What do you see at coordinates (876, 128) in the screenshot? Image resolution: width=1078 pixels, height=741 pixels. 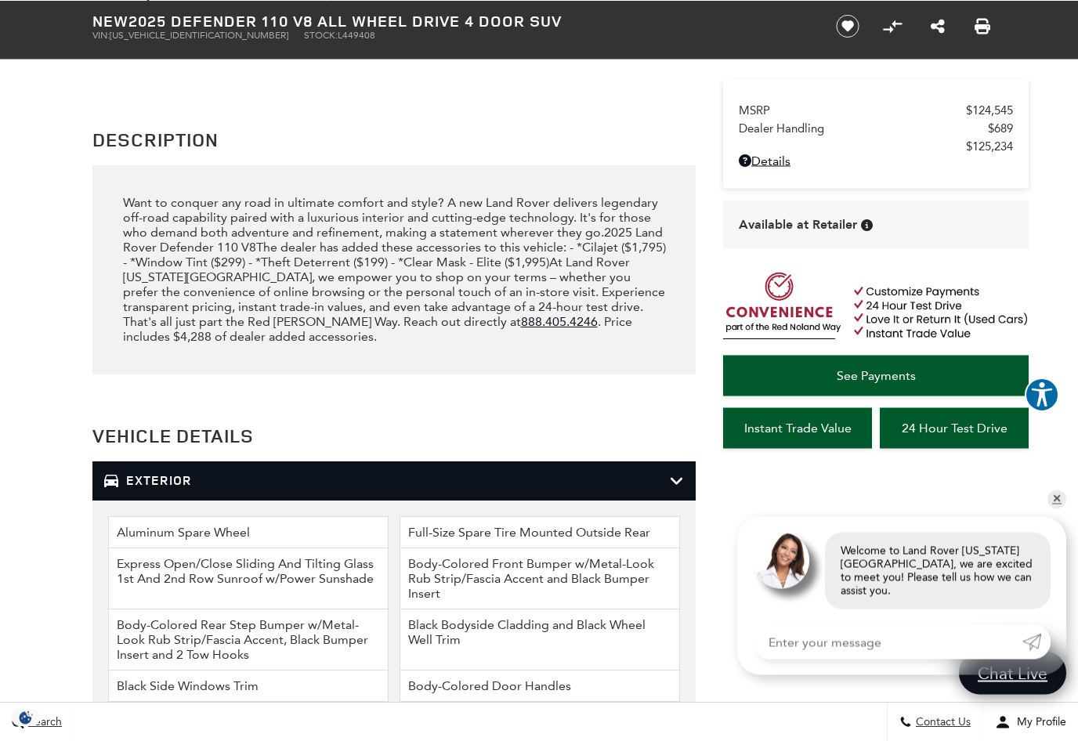 I see `a: Dealer Handling $689` at bounding box center [876, 128].